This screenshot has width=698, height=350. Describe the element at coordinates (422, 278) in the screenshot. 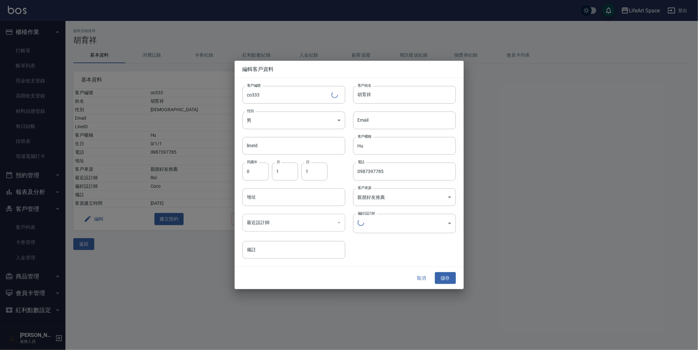

I see `button: 取消` at that location.